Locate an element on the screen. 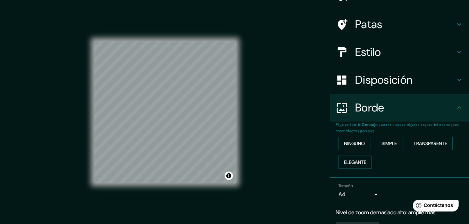 This screenshot has height=224, width=469. div: Borde is located at coordinates (400, 108).